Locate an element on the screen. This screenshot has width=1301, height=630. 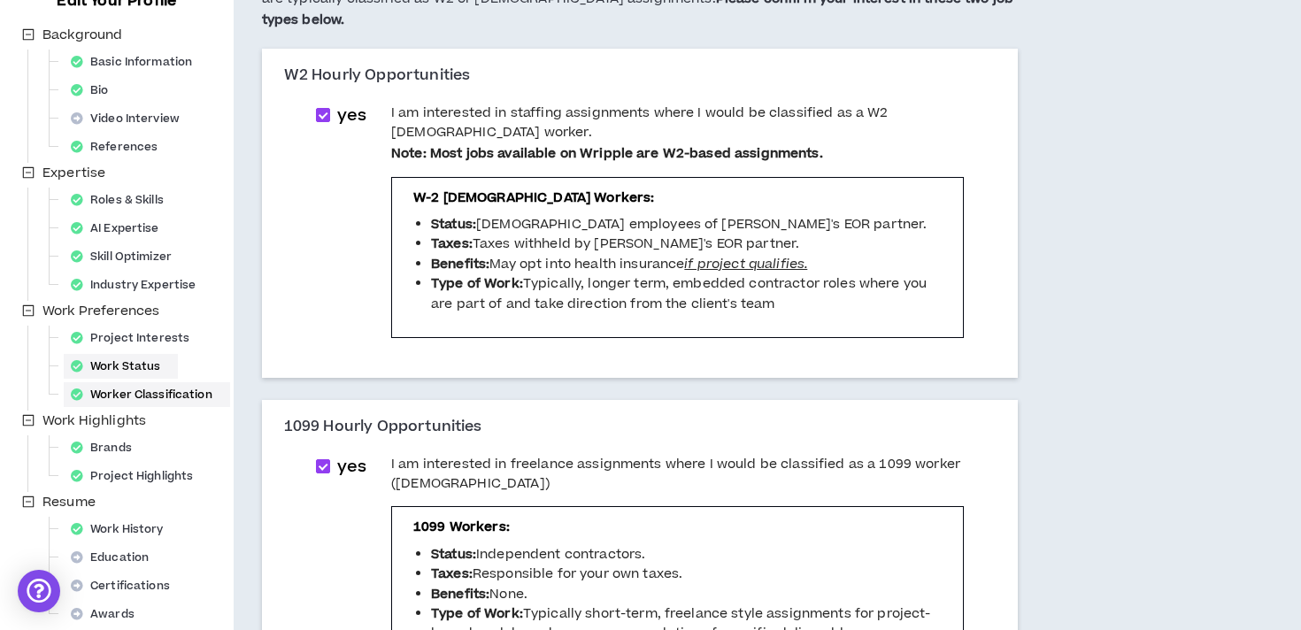
div: Worker Classification is located at coordinates (147, 395).